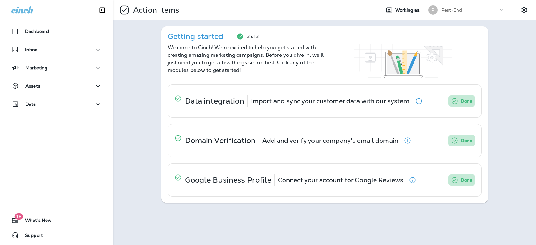 The height and width of the screenshot is (245, 536). What do you see at coordinates (228, 180) in the screenshot?
I see `p: Google Business Profile` at bounding box center [228, 180].